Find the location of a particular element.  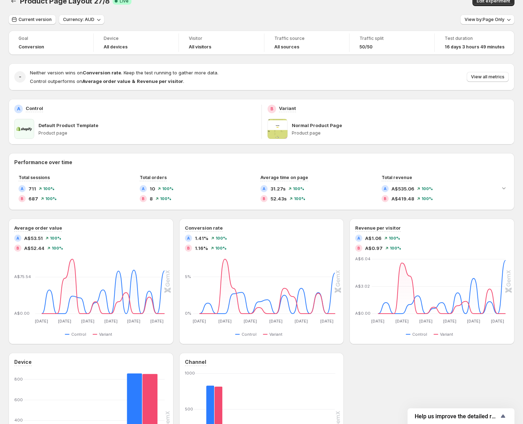

a: Traffic split50/50 is located at coordinates (392, 43).